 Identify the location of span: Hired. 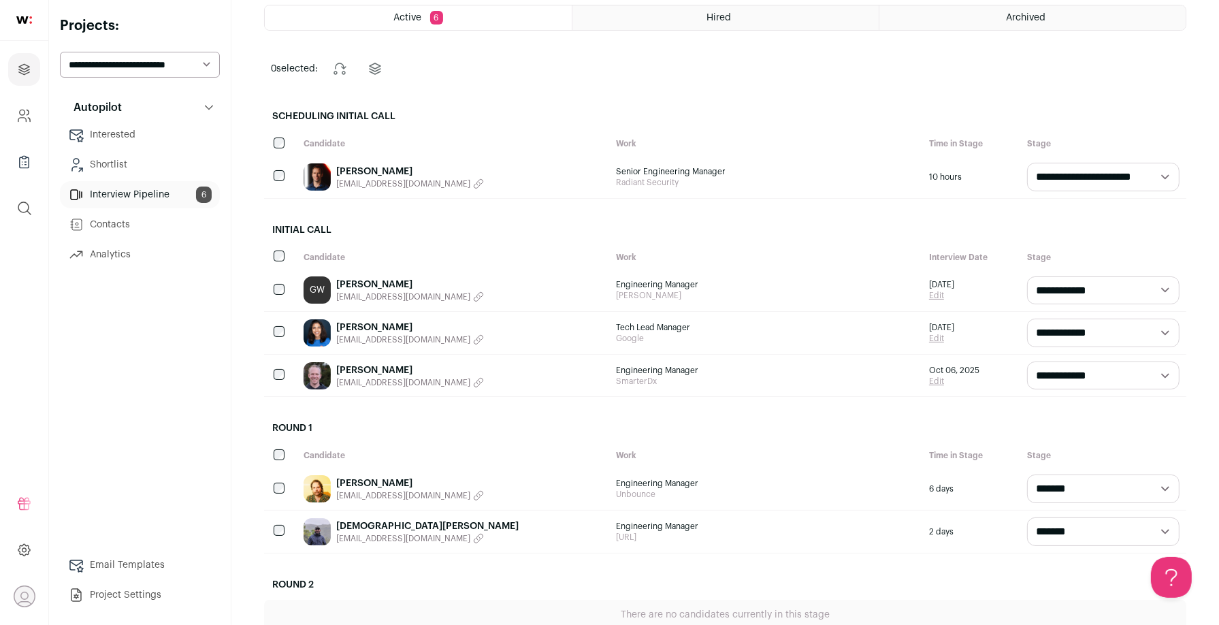
(719, 18).